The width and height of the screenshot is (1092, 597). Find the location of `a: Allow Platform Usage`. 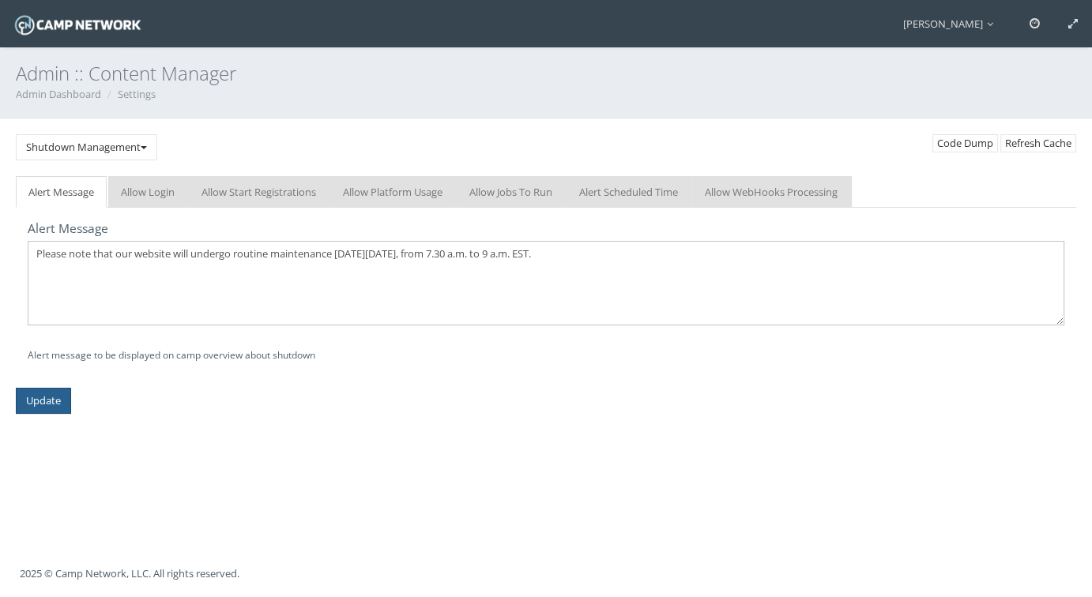

a: Allow Platform Usage is located at coordinates (393, 192).